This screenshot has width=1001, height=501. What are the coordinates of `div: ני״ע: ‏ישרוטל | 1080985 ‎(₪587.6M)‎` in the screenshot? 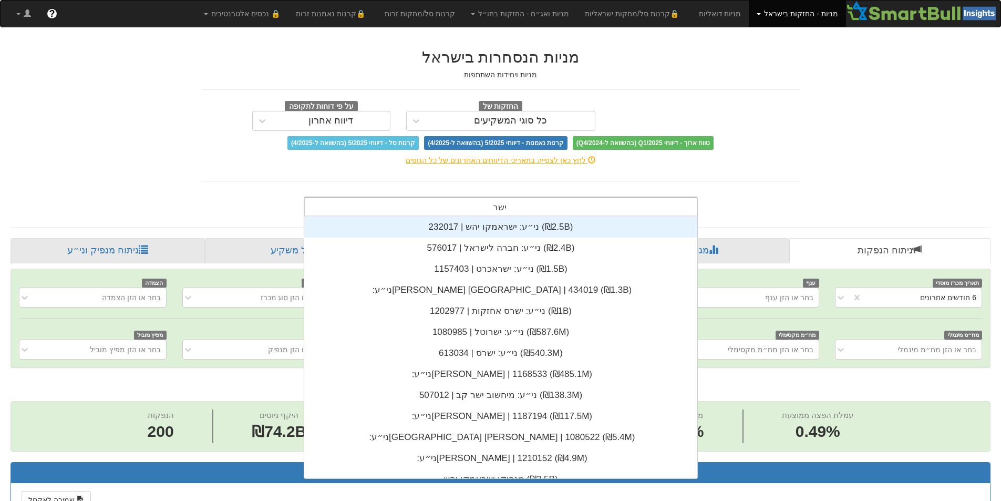 It's located at (501, 332).